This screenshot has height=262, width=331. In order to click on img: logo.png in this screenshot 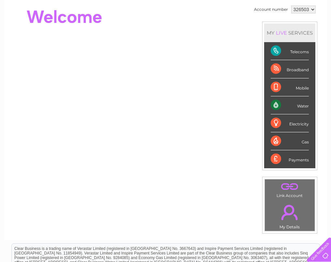, I will do `click(28, 27)`.